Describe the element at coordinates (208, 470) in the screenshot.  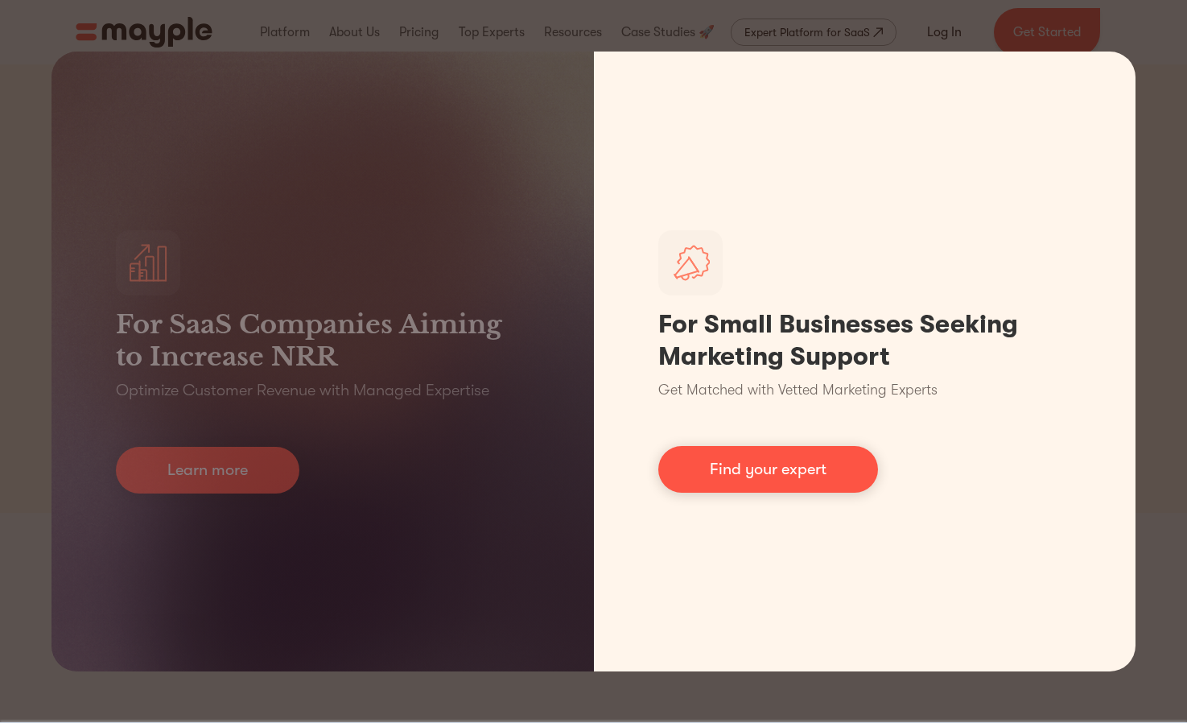
I see `a: Learn more` at that location.